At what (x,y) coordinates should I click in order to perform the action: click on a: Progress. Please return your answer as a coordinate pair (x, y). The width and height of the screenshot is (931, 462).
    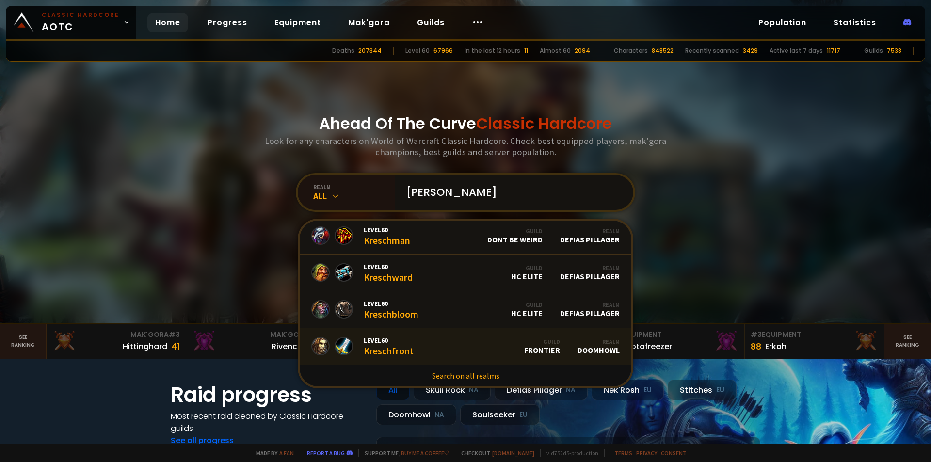
    Looking at the image, I should click on (228, 22).